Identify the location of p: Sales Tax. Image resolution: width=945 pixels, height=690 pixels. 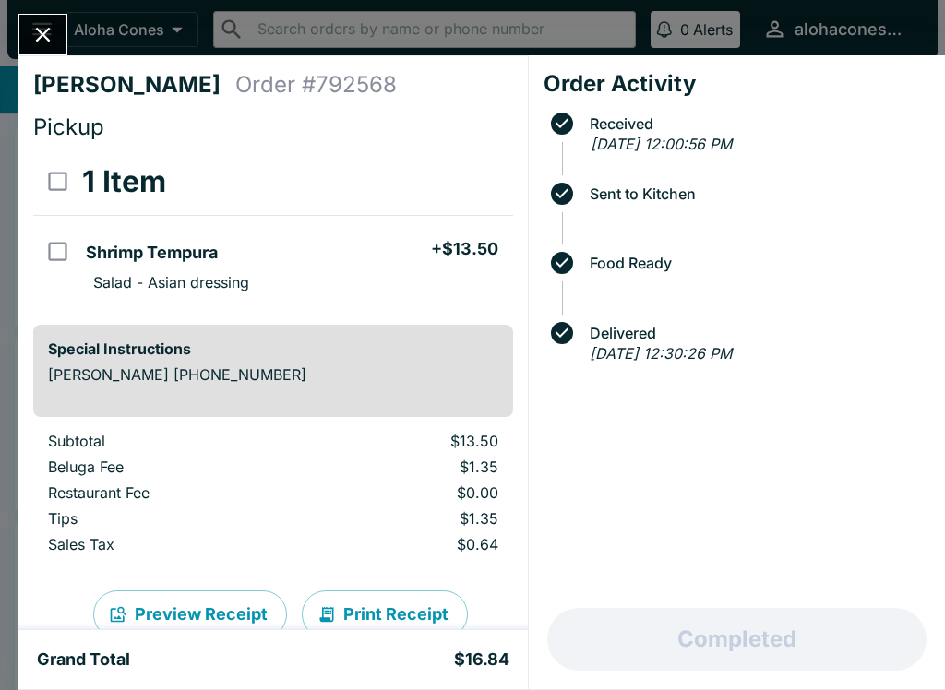
(170, 545).